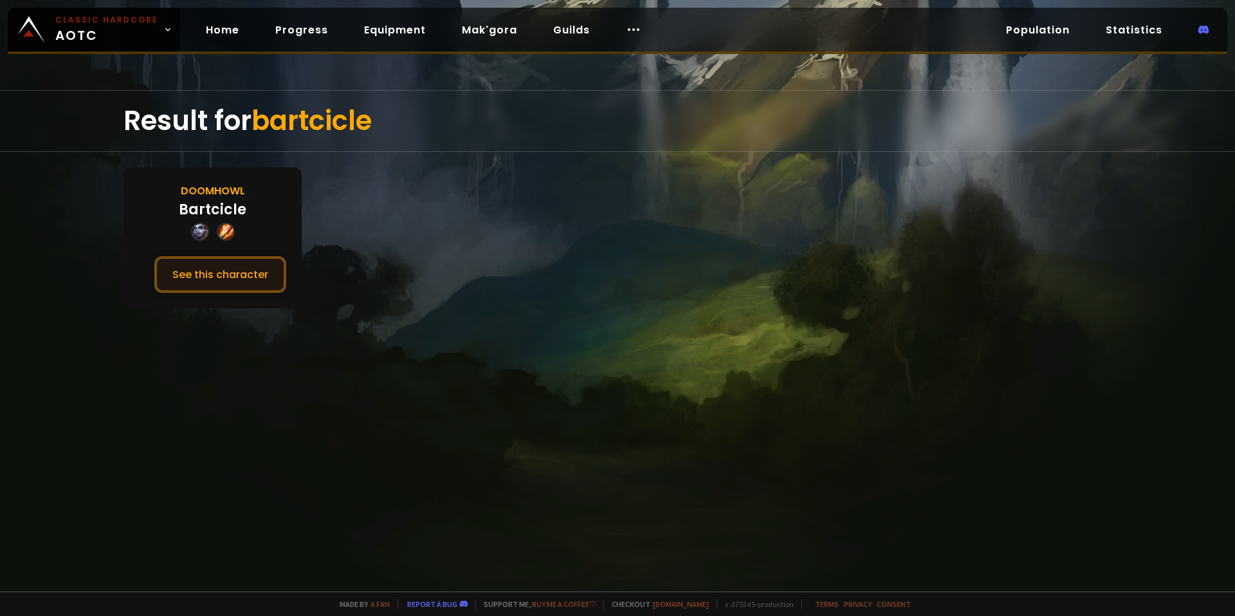  Describe the element at coordinates (617, 121) in the screenshot. I see `div: Result for` at that location.